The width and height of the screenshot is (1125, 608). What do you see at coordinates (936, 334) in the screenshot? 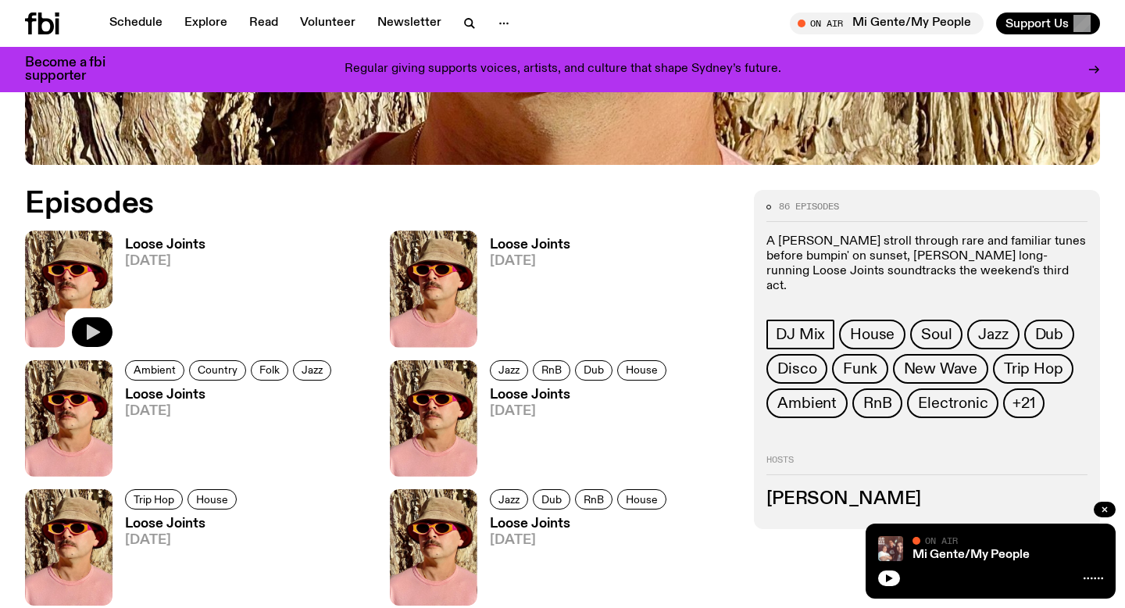
I see `a: Soul` at bounding box center [936, 334].